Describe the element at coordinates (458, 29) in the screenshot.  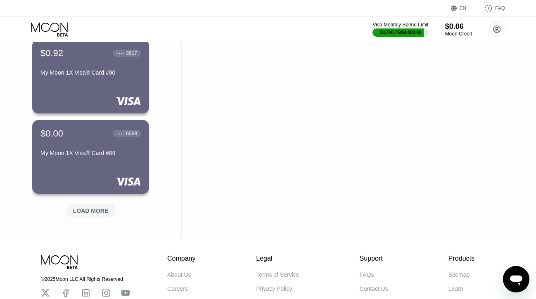
I see `div: $0.06Moon Credit` at that location.